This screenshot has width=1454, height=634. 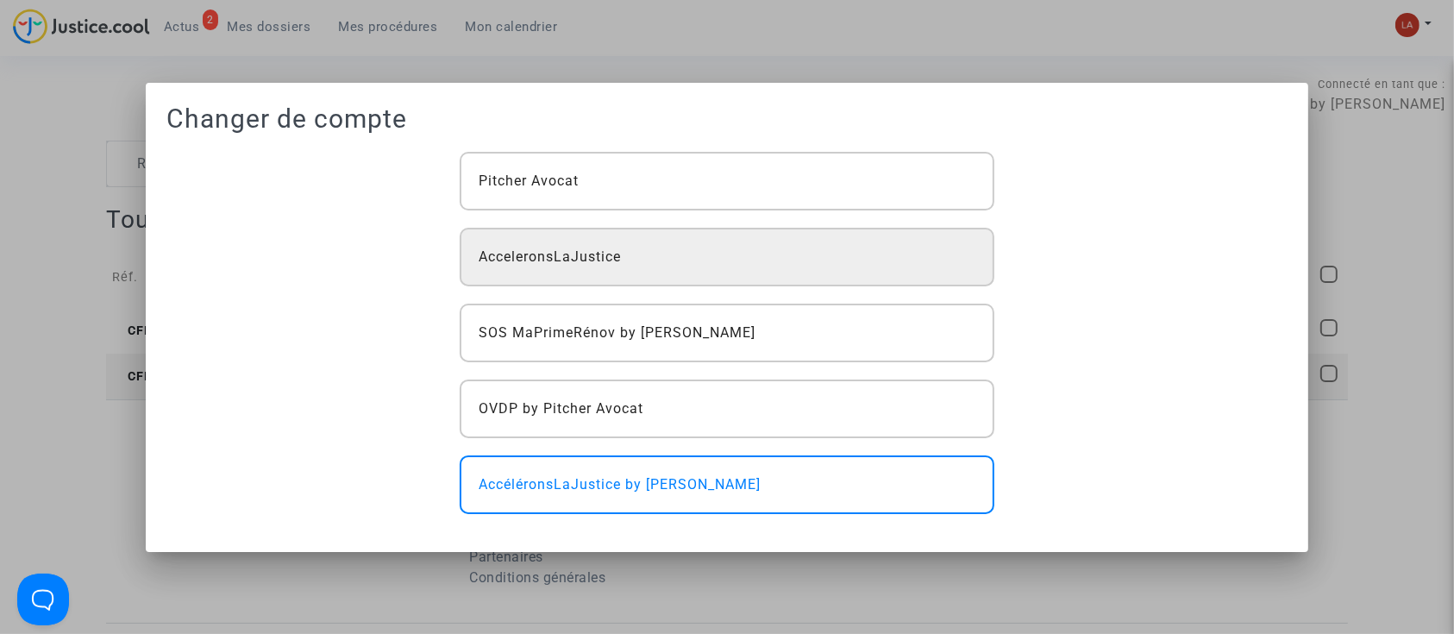 What do you see at coordinates (549, 257) in the screenshot?
I see `span: AcceleronsLaJustice` at bounding box center [549, 257].